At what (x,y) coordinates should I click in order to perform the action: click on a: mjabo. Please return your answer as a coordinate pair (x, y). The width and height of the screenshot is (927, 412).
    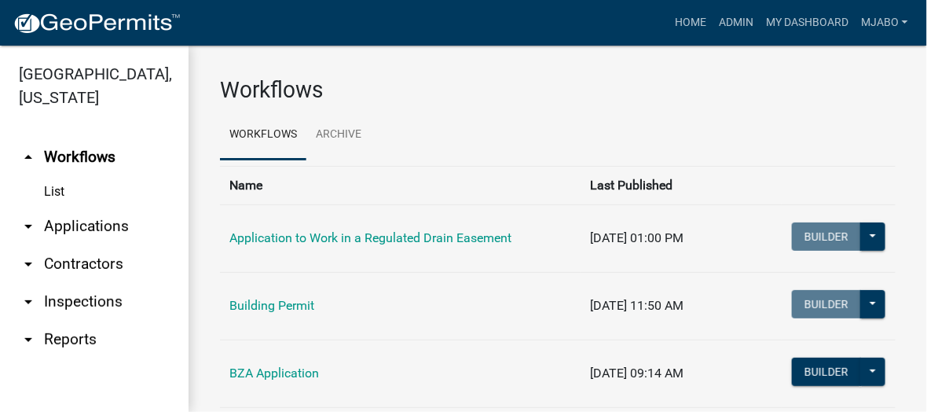
    Looking at the image, I should click on (884, 23).